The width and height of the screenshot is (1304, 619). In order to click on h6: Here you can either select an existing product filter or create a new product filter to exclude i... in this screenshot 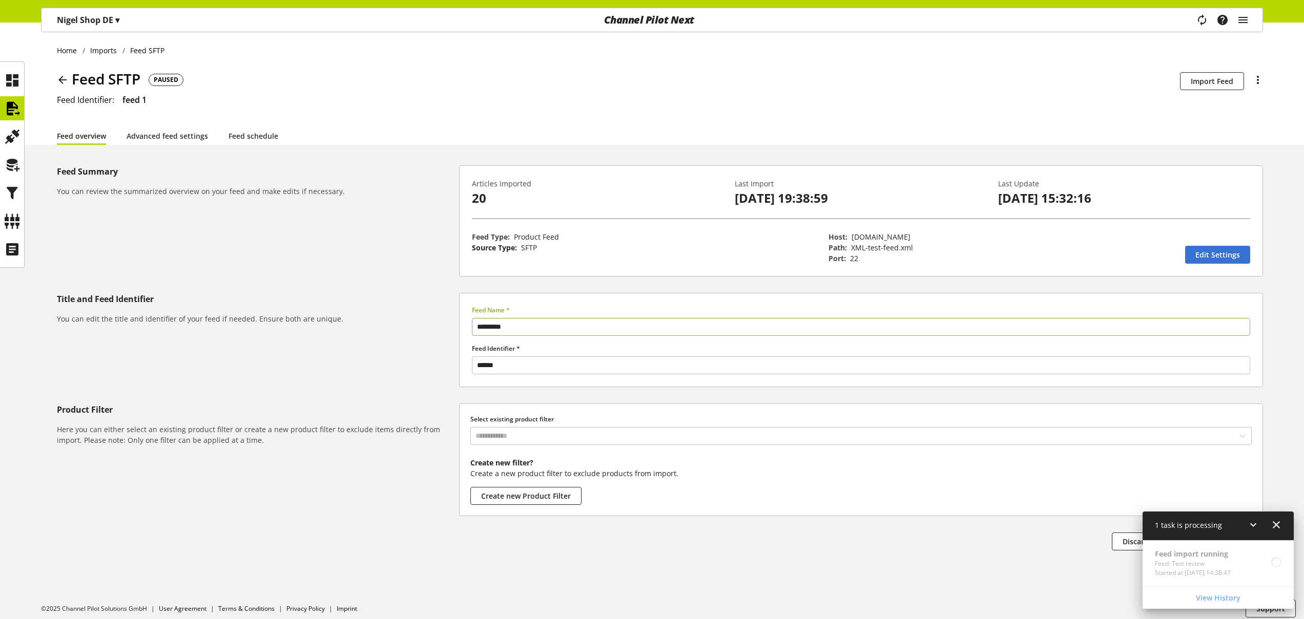, I will do `click(256, 435)`.